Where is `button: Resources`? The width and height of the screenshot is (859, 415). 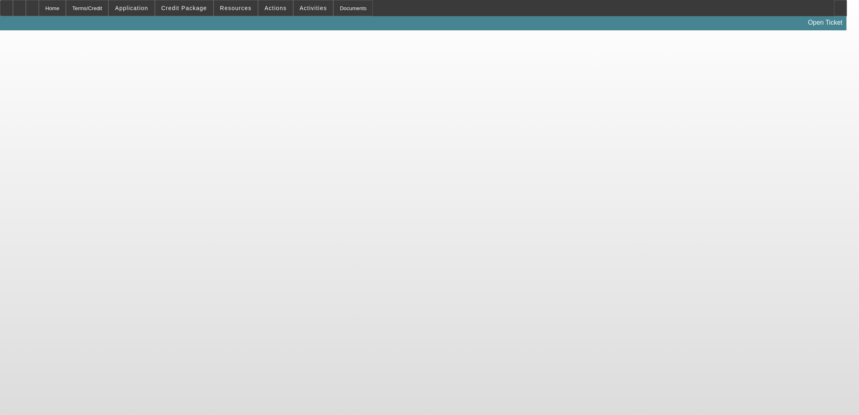
button: Resources is located at coordinates (236, 8).